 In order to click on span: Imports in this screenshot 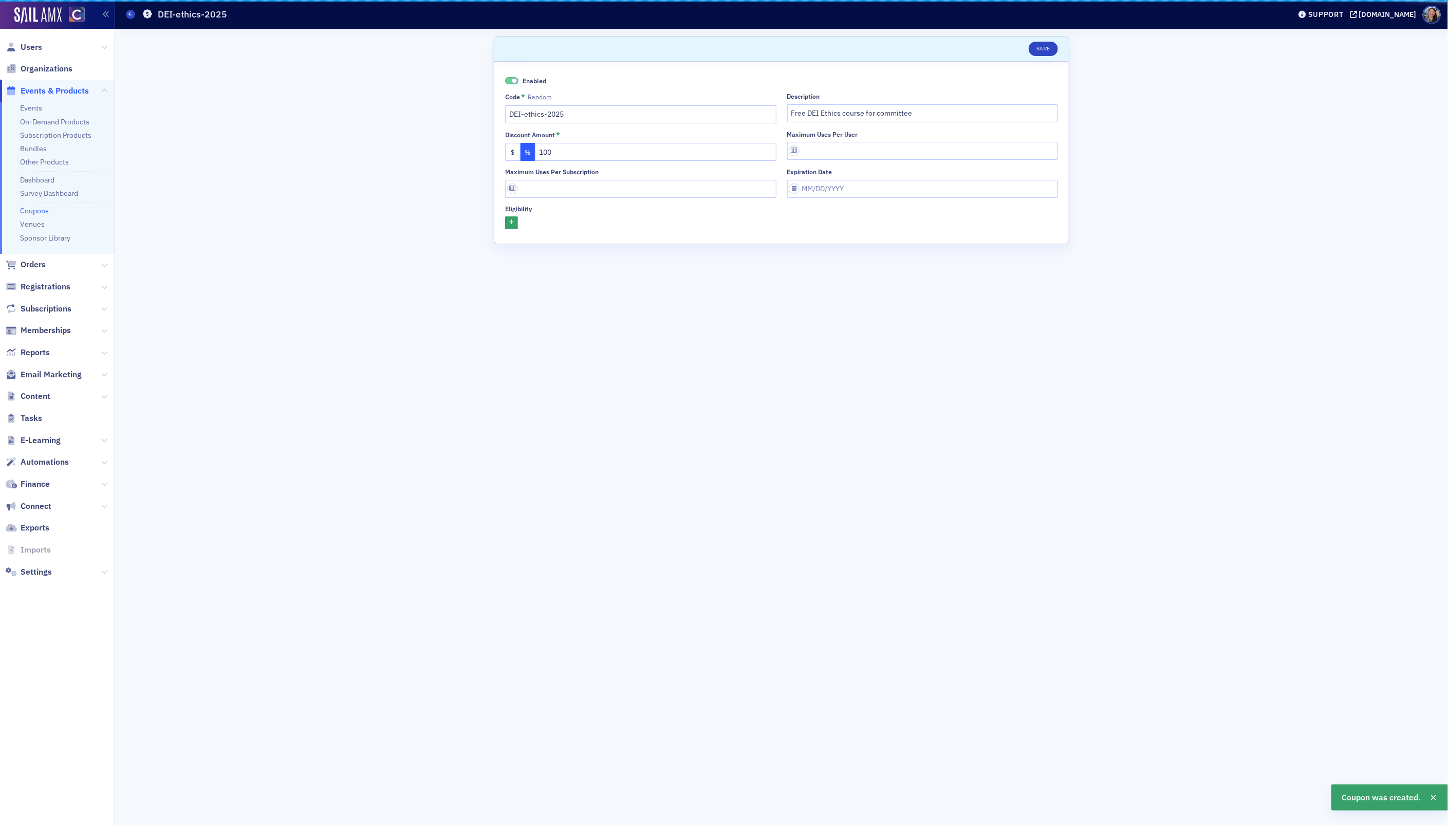, I will do `click(35, 550)`.